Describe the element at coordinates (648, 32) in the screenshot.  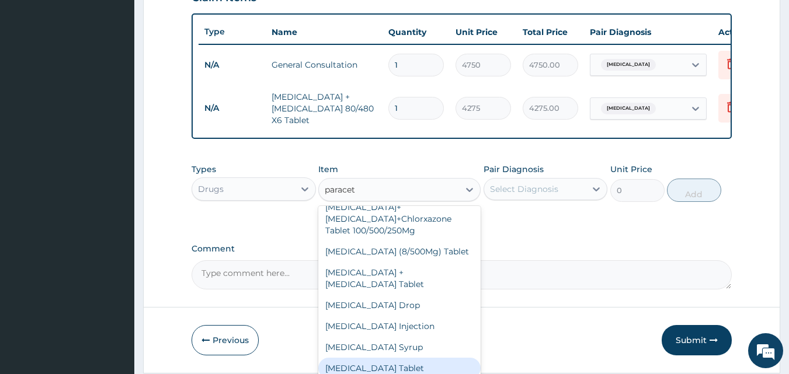
I see `th: Pair Diagnosis` at that location.